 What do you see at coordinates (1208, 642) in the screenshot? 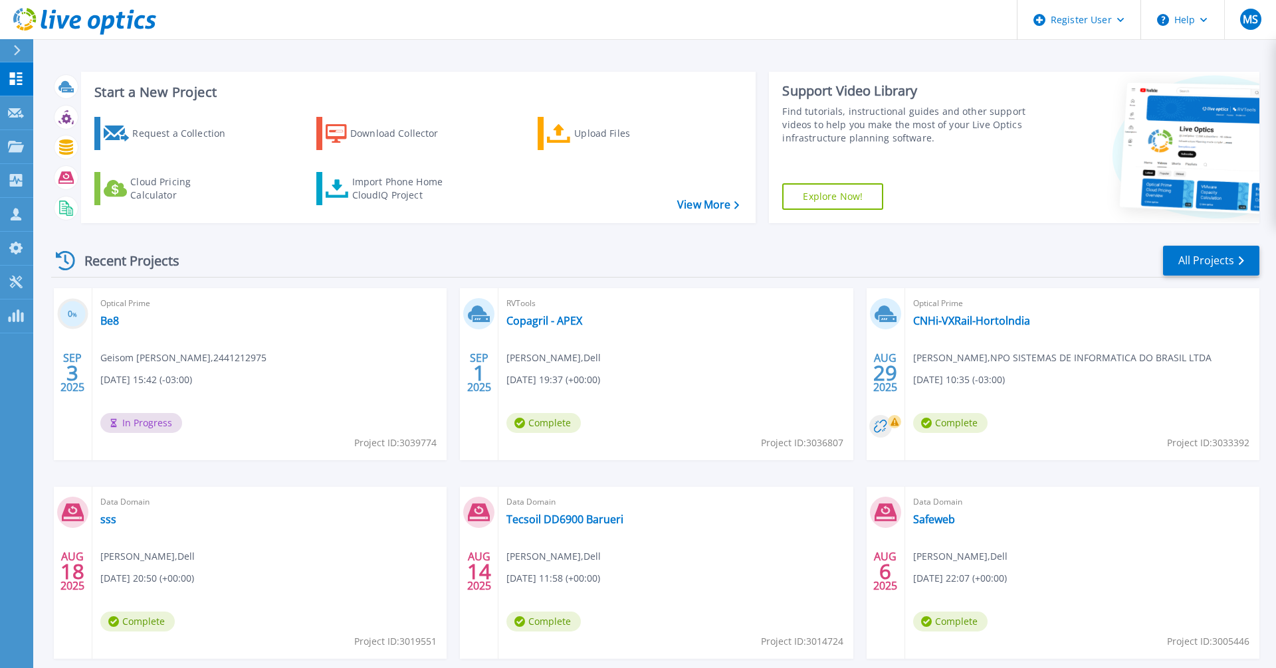
I see `span: Project ID: 3005446` at bounding box center [1208, 642].